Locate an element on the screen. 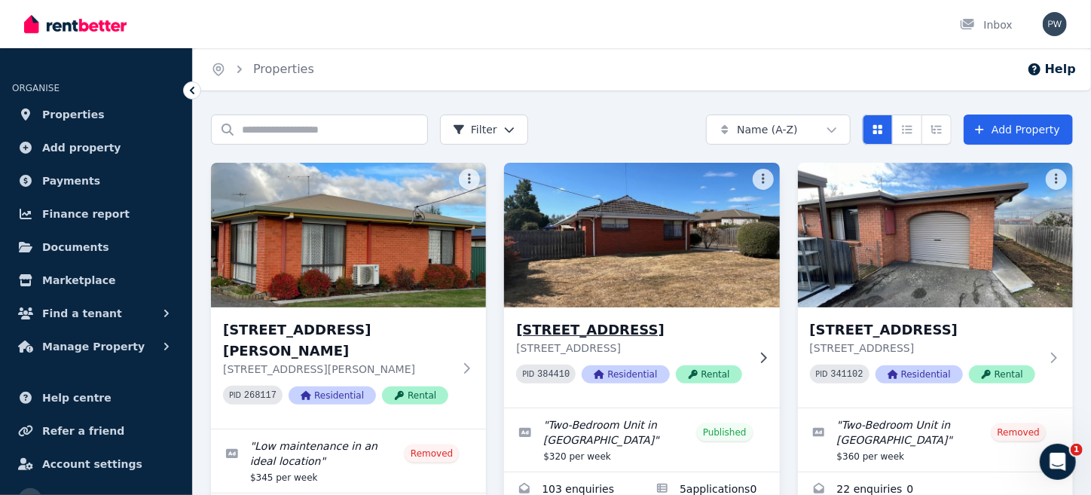  button: Expanded list view is located at coordinates (936, 130).